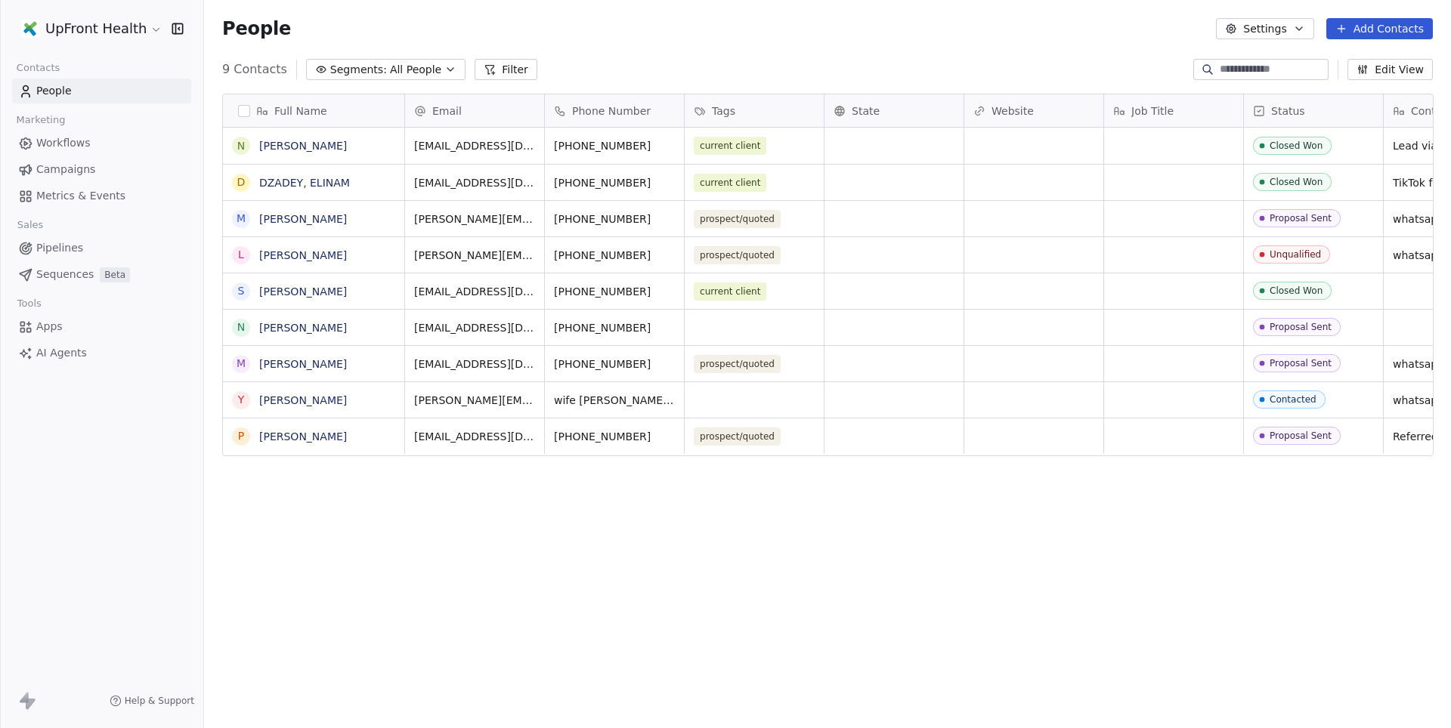 The width and height of the screenshot is (1451, 728). Describe the element at coordinates (1012, 111) in the screenshot. I see `span: Website` at that location.